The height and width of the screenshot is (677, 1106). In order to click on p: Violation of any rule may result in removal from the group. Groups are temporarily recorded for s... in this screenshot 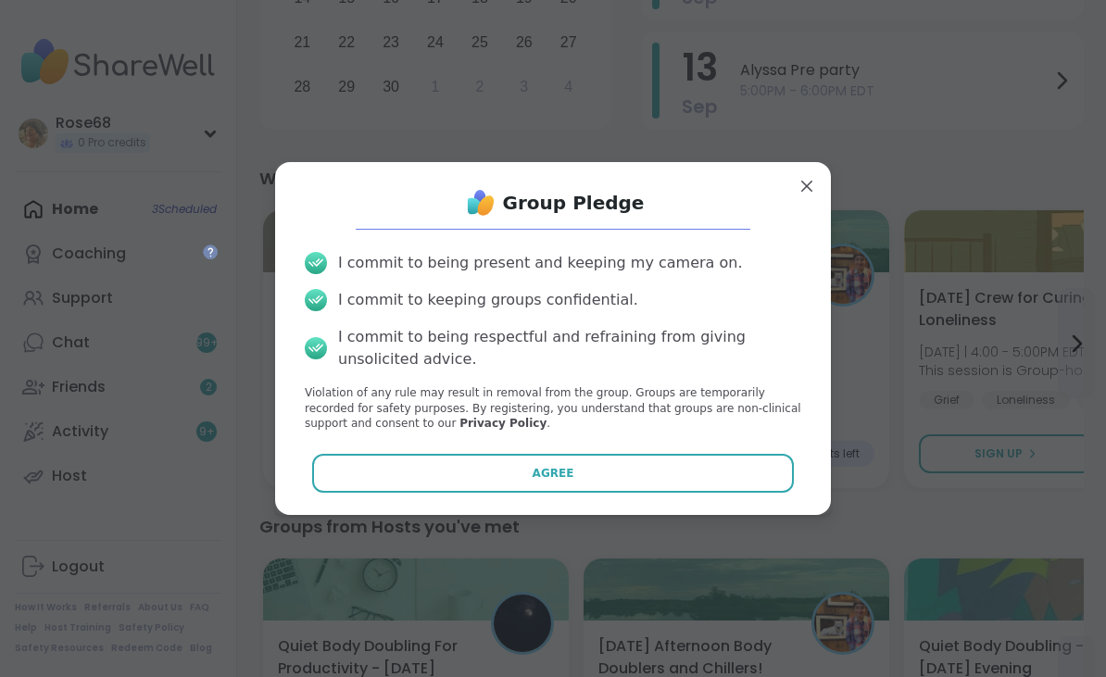, I will do `click(553, 408)`.